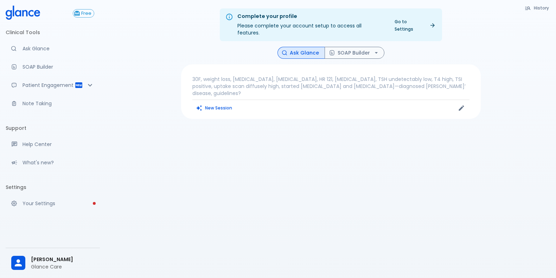 The height and width of the screenshot is (278, 556). What do you see at coordinates (311, 25) in the screenshot?
I see `div: Please complete your account setup to access all features.` at bounding box center [311, 25].